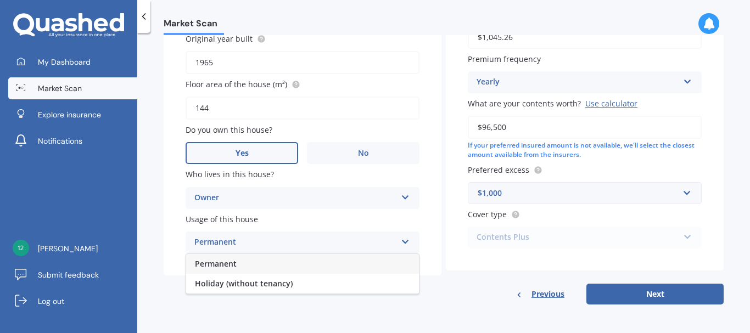 The image size is (750, 333). What do you see at coordinates (504, 59) in the screenshot?
I see `span: Premium frequency` at bounding box center [504, 59].